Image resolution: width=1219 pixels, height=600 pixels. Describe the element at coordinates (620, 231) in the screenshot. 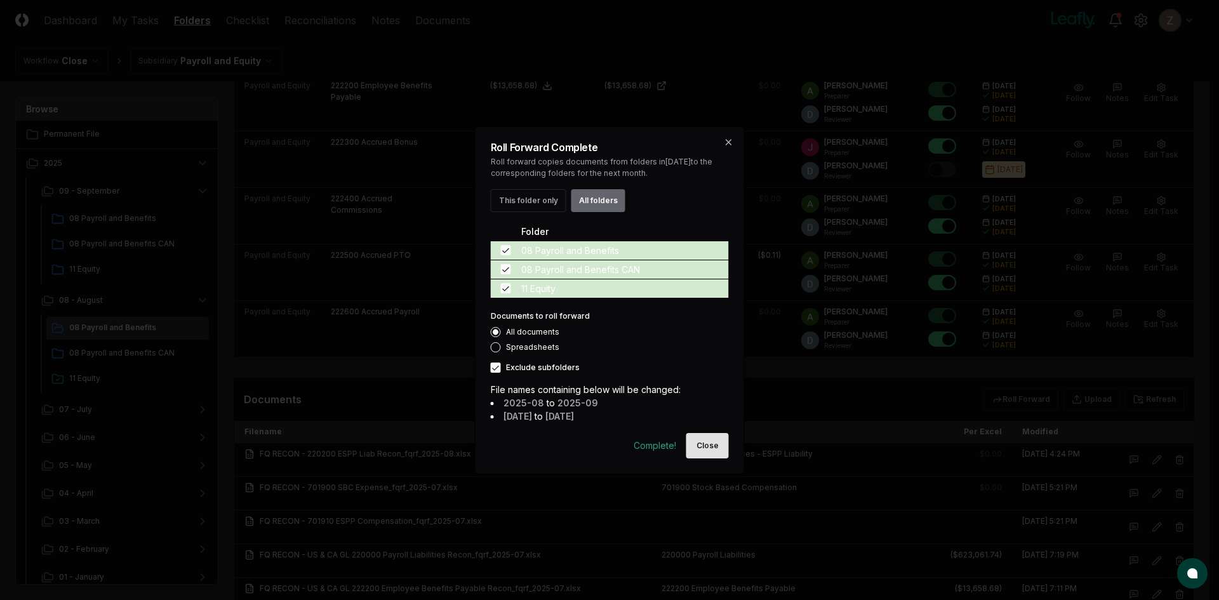

I see `div: Folder` at that location.